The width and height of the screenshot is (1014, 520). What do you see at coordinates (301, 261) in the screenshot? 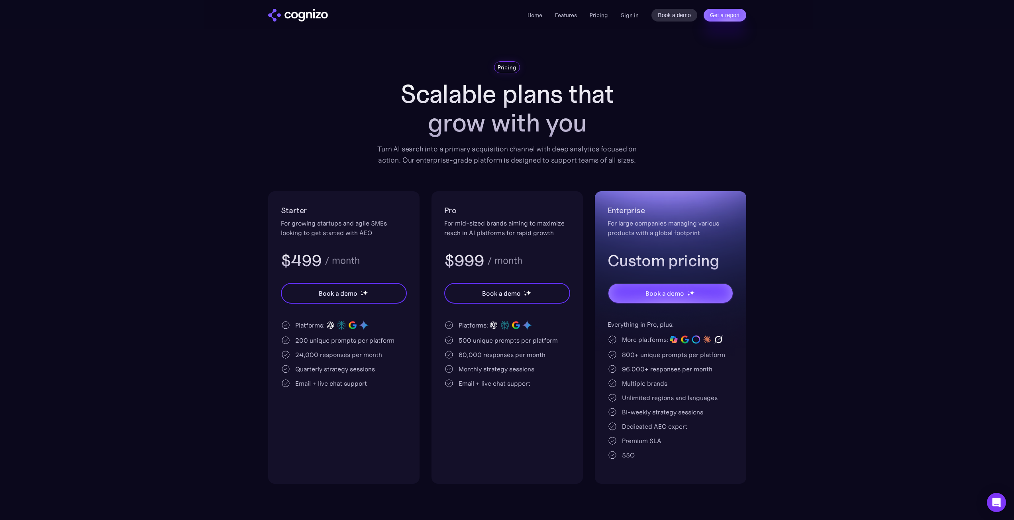
I see `h3: $499` at bounding box center [301, 261].